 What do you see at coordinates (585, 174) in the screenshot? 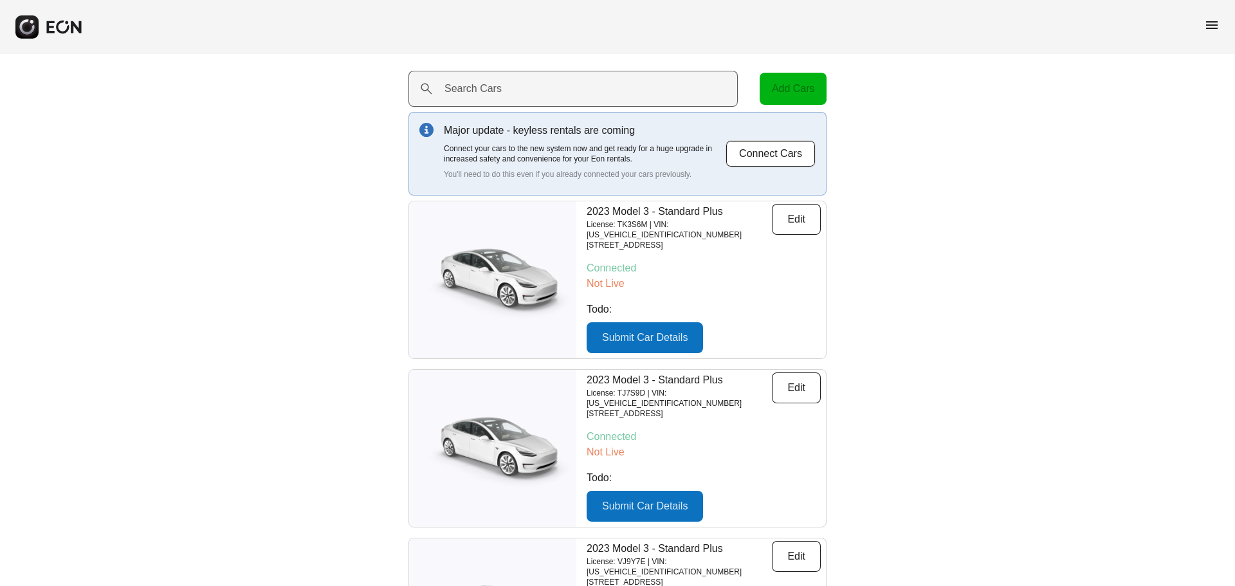
I see `p: You'll need to do this even if you already connected your cars previously.` at bounding box center [585, 174].